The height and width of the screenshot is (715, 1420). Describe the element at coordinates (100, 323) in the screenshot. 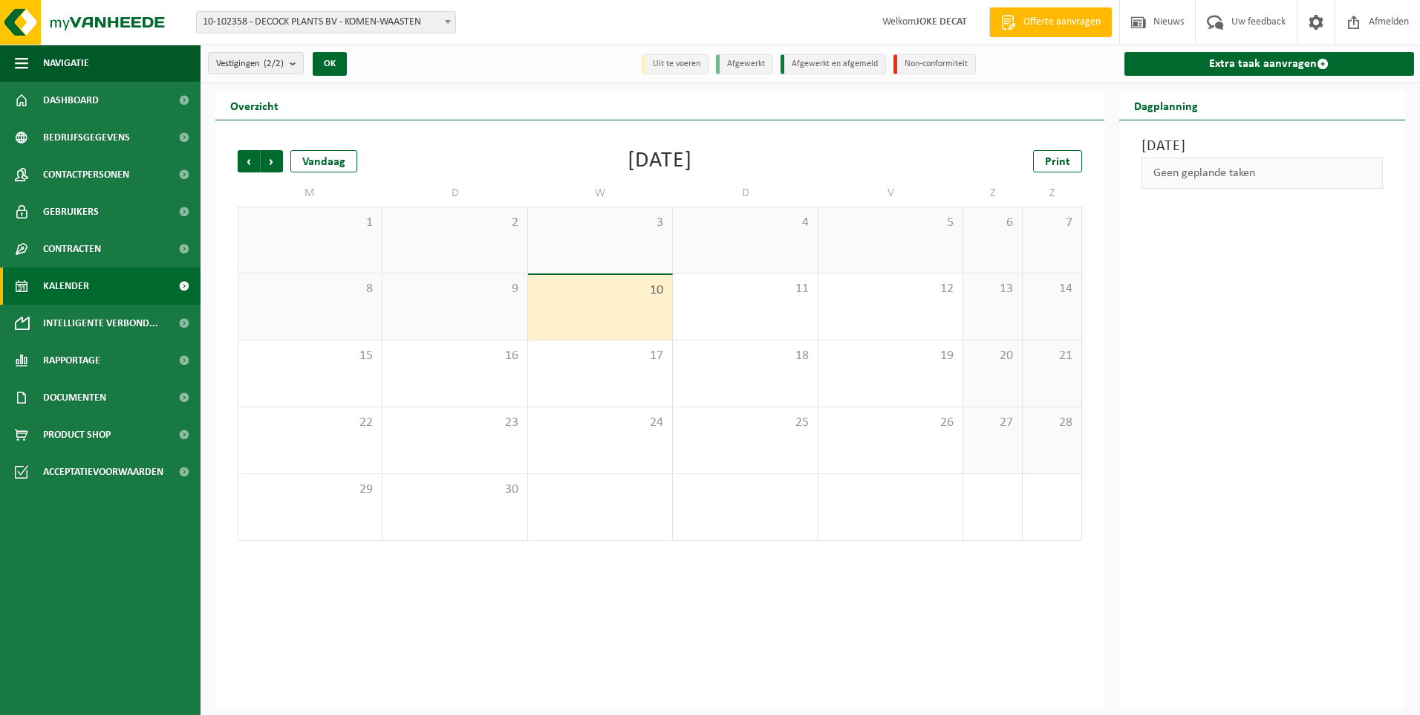

I see `span: Intelligente verbond...` at that location.